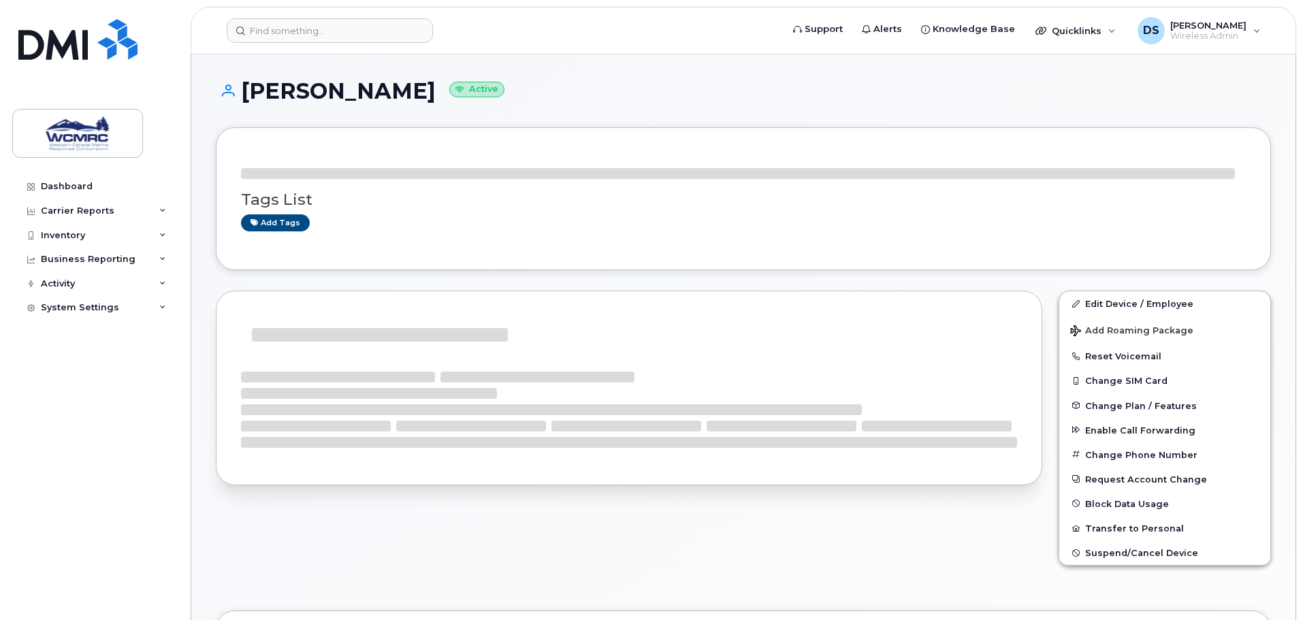 The height and width of the screenshot is (620, 1303). I want to click on h3: Tags List, so click(744, 200).